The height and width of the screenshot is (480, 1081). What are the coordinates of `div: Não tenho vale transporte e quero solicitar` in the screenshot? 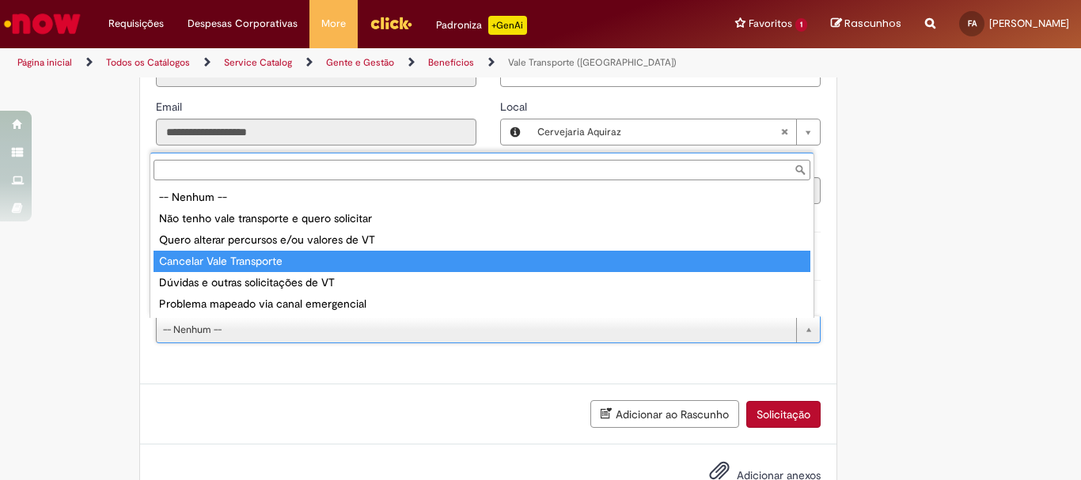 It's located at (482, 218).